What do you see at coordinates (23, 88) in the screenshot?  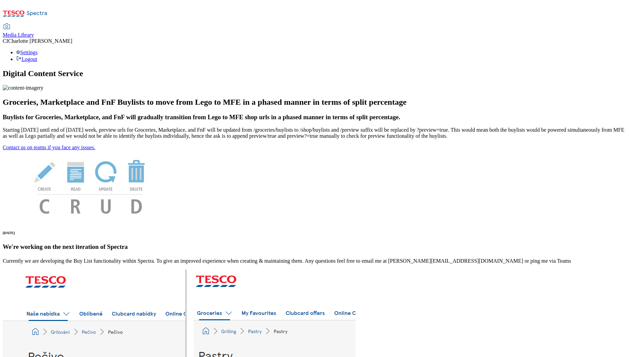 I see `img: content-imagery` at bounding box center [23, 88].